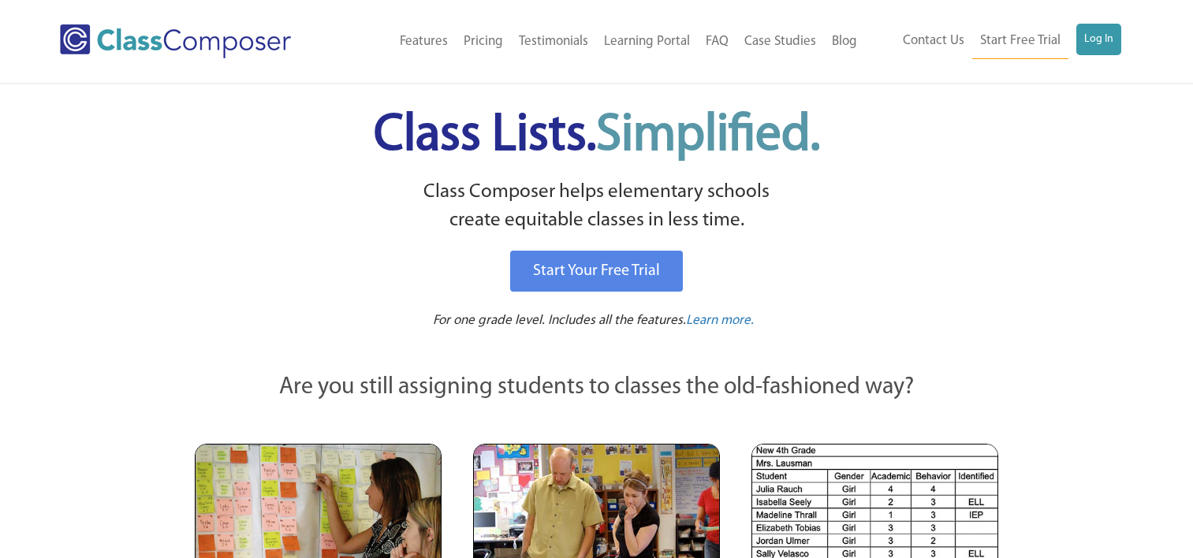 The height and width of the screenshot is (558, 1193). What do you see at coordinates (596, 271) in the screenshot?
I see `a: Start Your Free Trial` at bounding box center [596, 271].